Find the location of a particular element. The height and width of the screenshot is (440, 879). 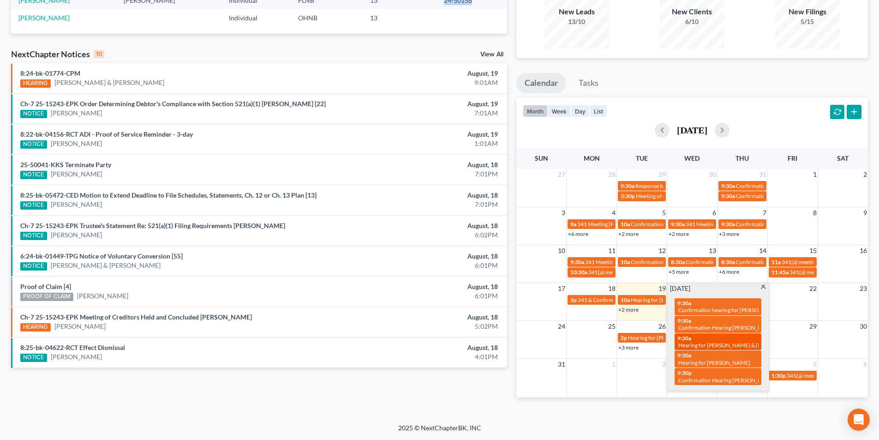

span: 11a is located at coordinates (776, 262).